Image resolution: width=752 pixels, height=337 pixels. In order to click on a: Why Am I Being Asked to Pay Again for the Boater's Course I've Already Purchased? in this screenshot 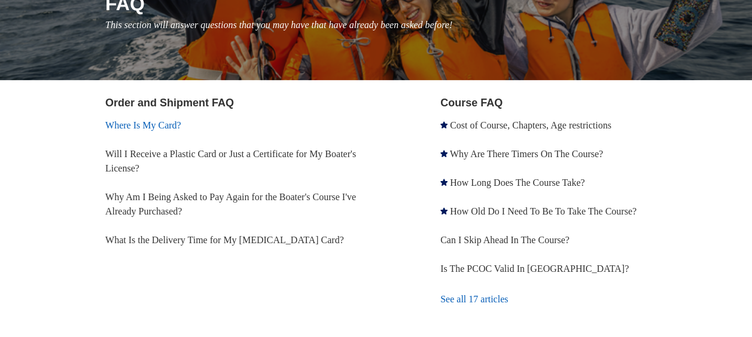, I will do `click(230, 204)`.